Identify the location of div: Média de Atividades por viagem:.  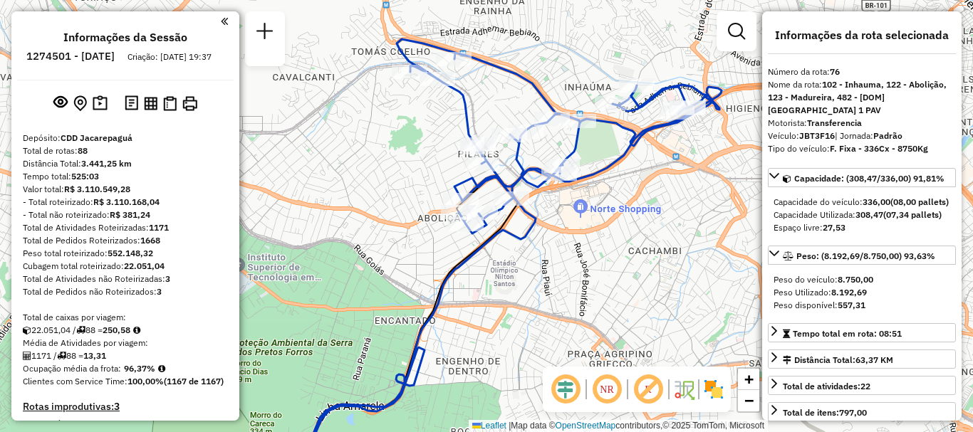
(125, 343).